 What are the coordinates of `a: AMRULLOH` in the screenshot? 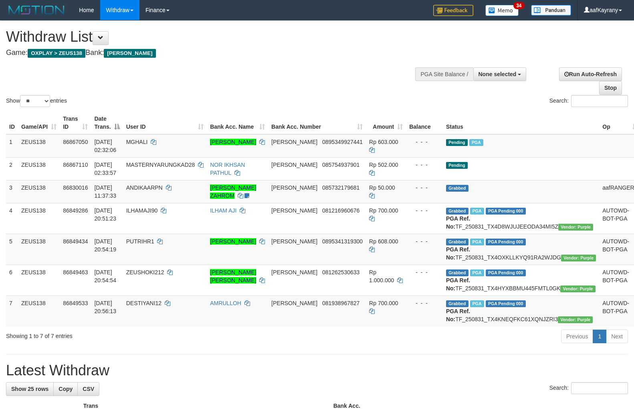 It's located at (226, 303).